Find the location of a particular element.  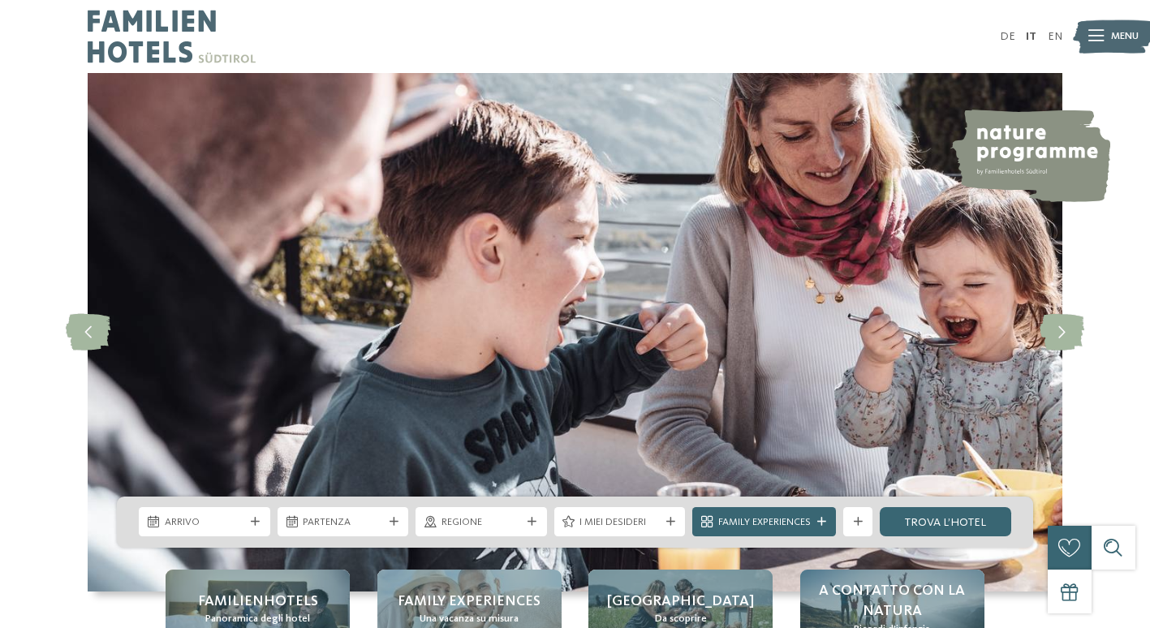

a: EN is located at coordinates (1055, 37).